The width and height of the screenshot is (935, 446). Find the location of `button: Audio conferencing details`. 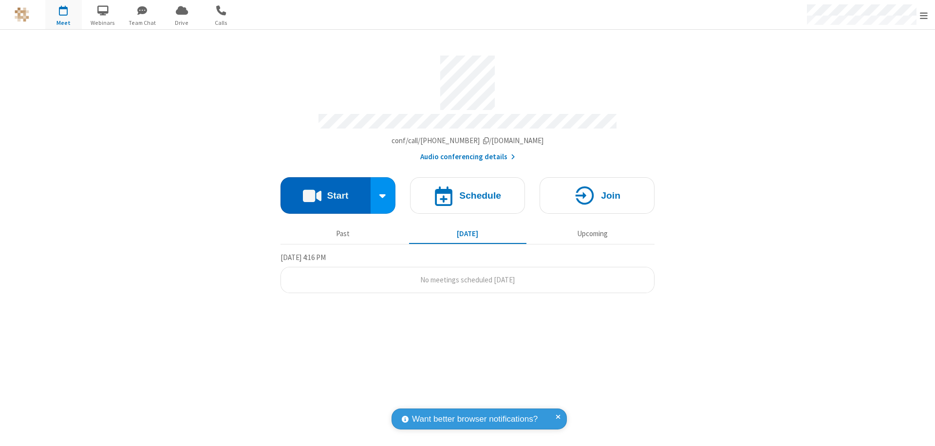

button: Audio conferencing details is located at coordinates (467, 157).